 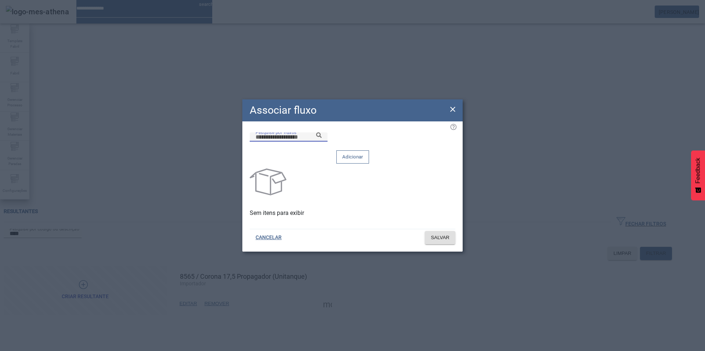 I want to click on h2: Associar fluxo, so click(x=283, y=110).